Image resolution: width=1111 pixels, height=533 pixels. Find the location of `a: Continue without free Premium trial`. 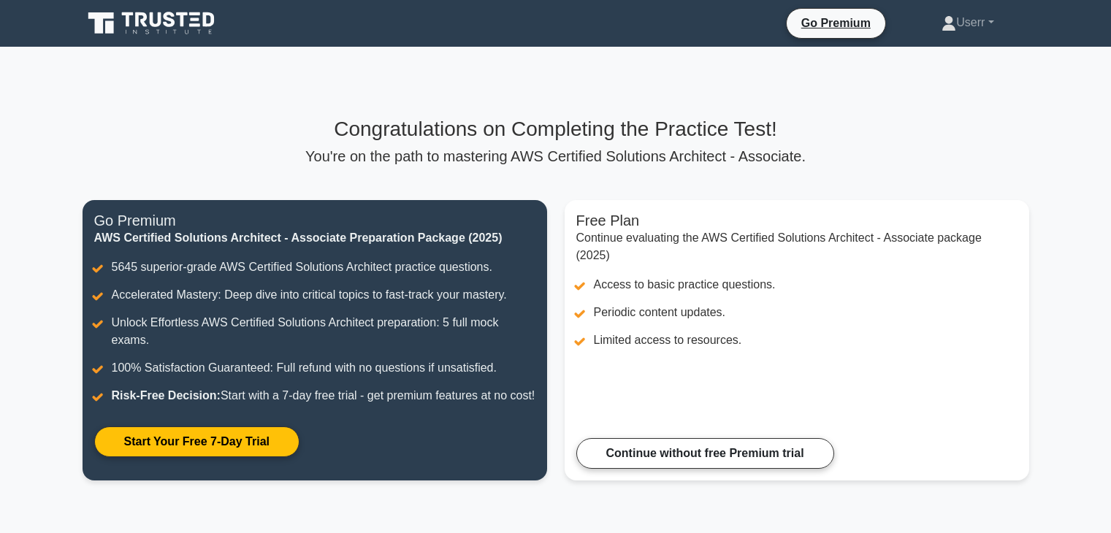

a: Continue without free Premium trial is located at coordinates (705, 454).